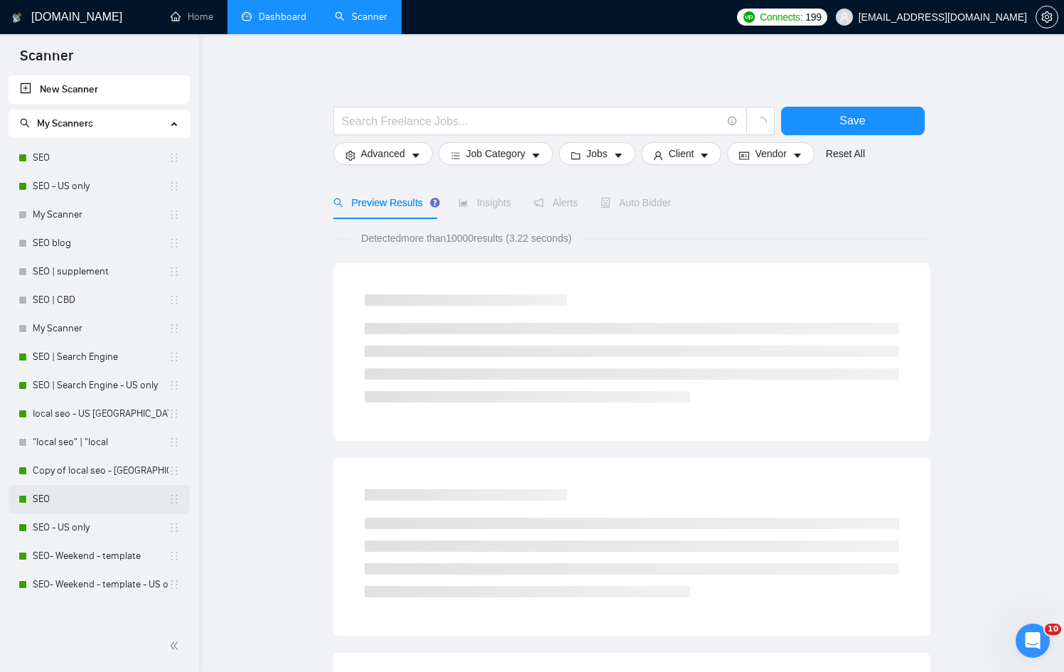 This screenshot has width=1064, height=672. I want to click on li: SEO blog, so click(99, 243).